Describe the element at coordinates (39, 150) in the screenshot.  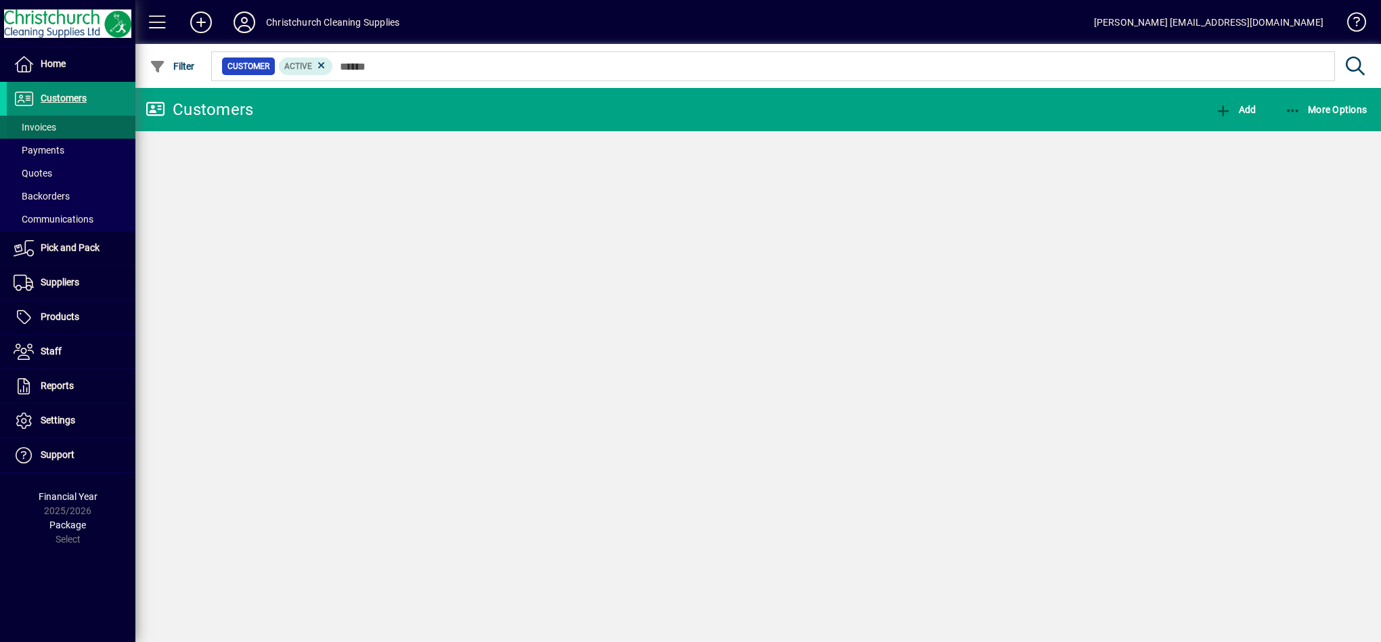
I see `span: Payments` at that location.